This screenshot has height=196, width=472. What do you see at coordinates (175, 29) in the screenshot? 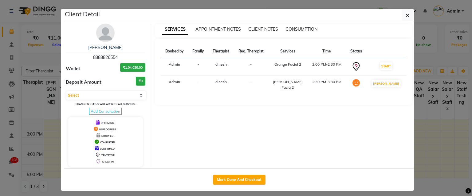
I see `span: SERVICES` at bounding box center [175, 29].